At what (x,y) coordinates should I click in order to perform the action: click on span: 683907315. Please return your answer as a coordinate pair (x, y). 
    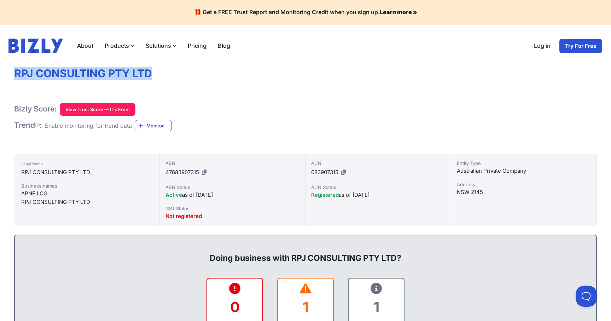
    Looking at the image, I should click on (325, 172).